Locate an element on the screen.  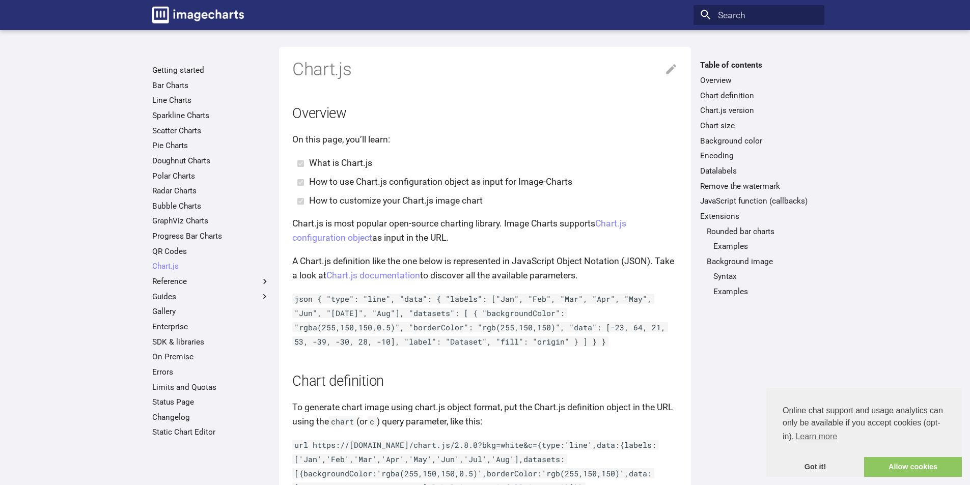
a: Progress Bar Charts is located at coordinates (211, 236).